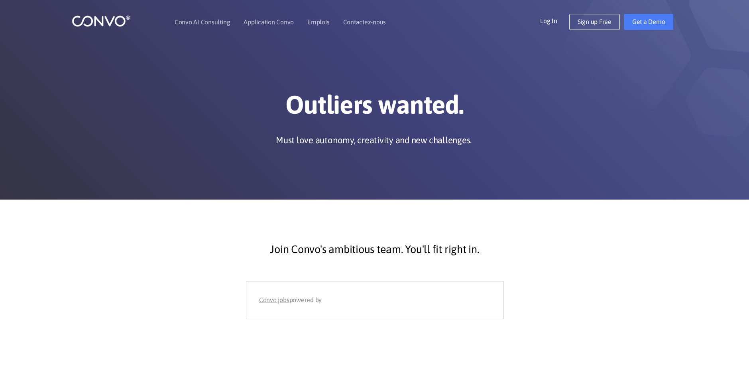 The height and width of the screenshot is (374, 749). I want to click on font: powered by, so click(306, 299).